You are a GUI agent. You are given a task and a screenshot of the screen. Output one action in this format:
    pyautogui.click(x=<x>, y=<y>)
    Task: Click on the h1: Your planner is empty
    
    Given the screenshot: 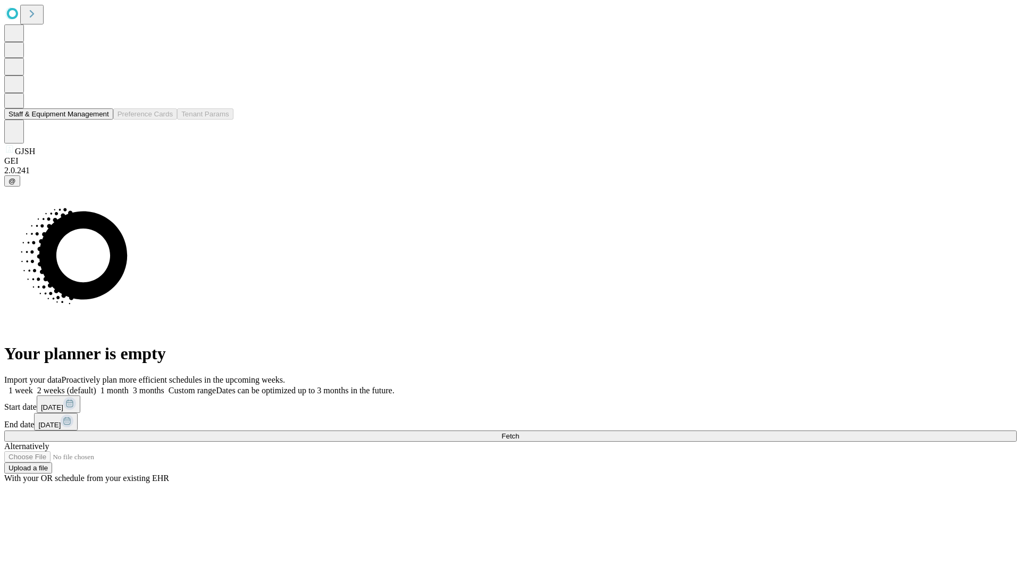 What is the action you would take?
    pyautogui.click(x=510, y=354)
    